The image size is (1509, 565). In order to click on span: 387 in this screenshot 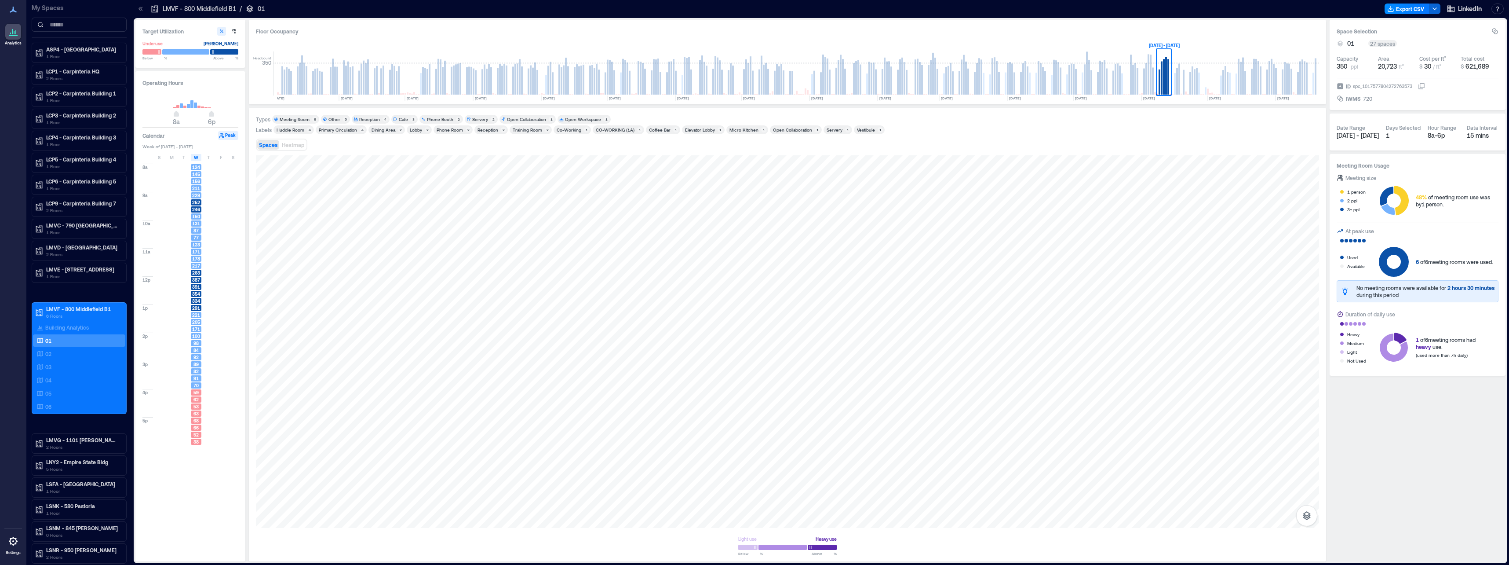, I will do `click(196, 280)`.